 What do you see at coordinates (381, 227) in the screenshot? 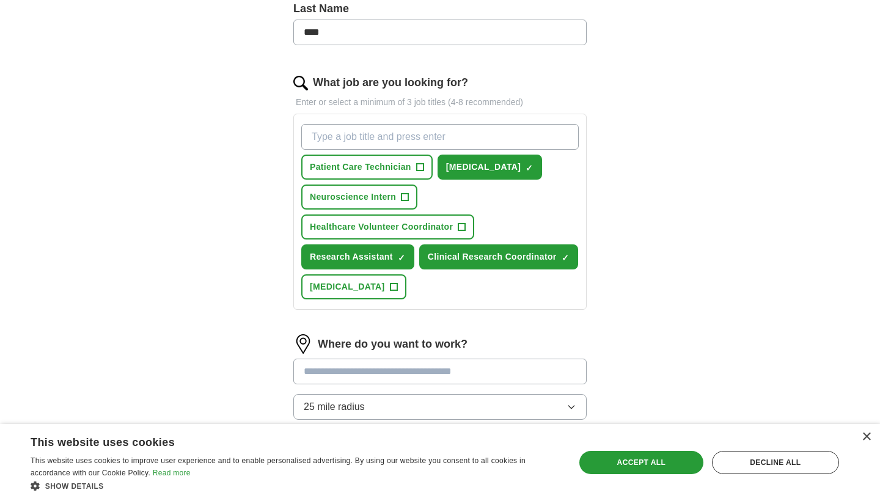
I see `span: Healthcare Volunteer Coordinator` at bounding box center [381, 227].